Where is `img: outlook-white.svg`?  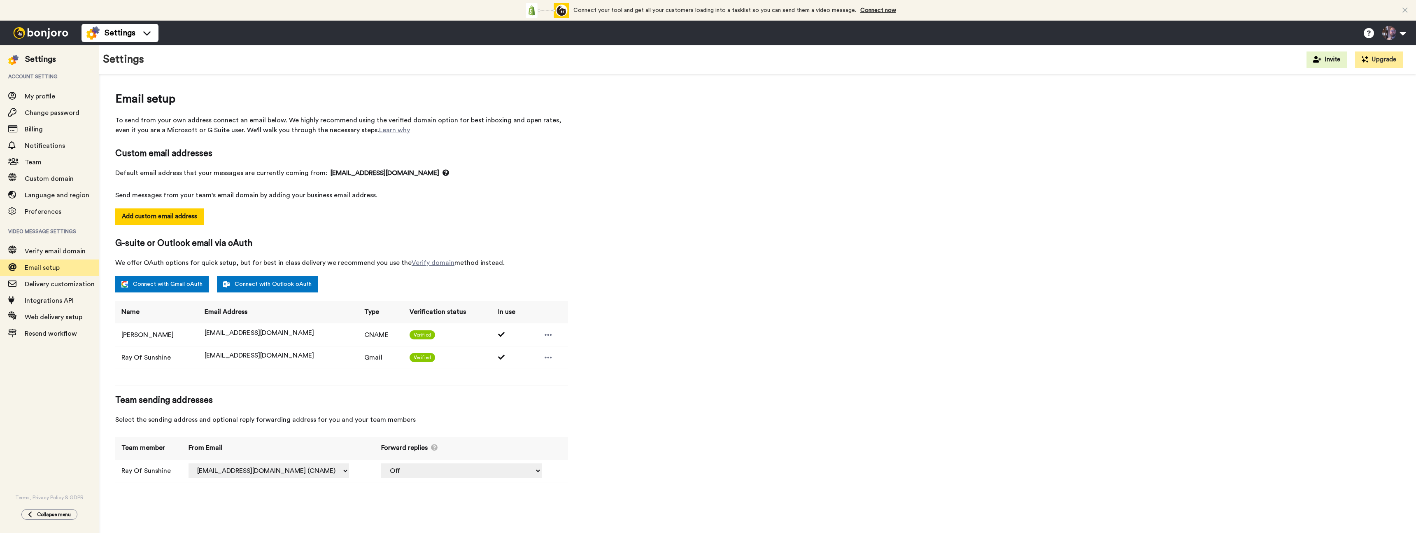
img: outlook-white.svg is located at coordinates (226, 284).